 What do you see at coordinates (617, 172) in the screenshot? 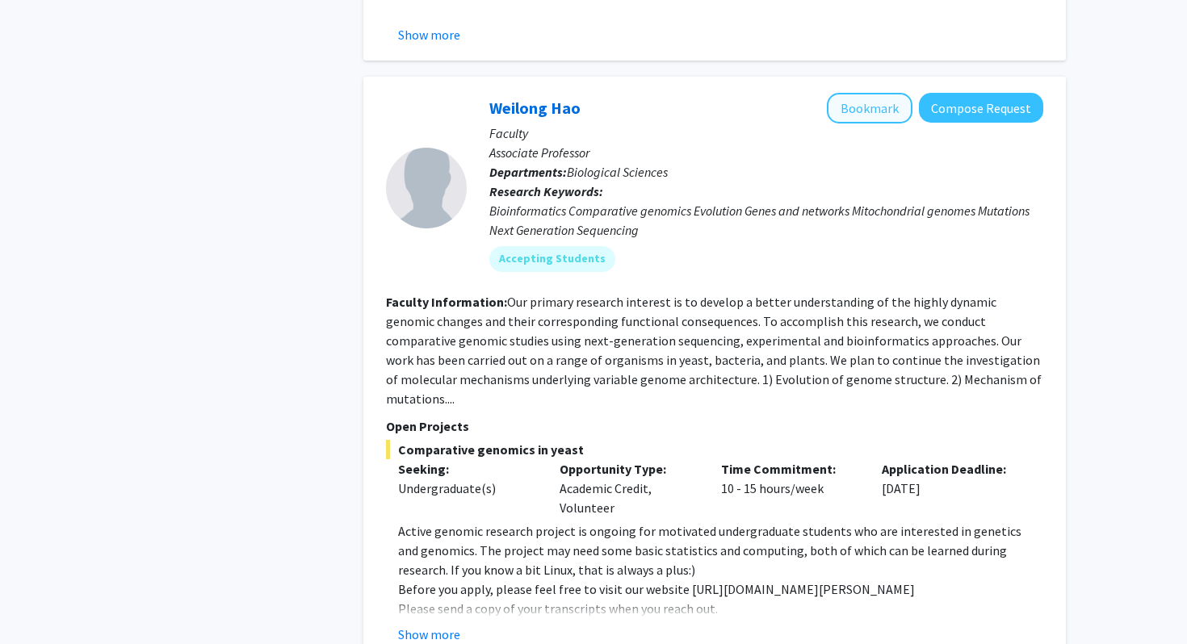
I see `span: Biological Sciences` at bounding box center [617, 172].